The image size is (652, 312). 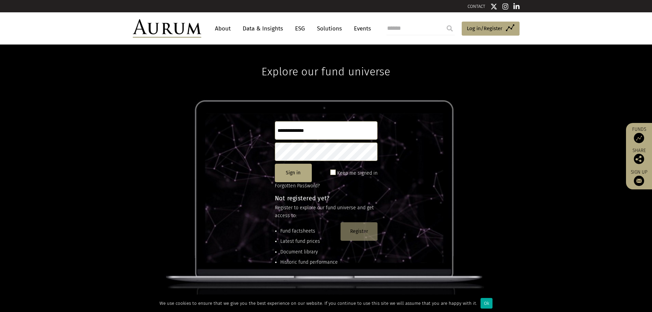 What do you see at coordinates (476, 6) in the screenshot?
I see `a: CONTACT` at bounding box center [476, 6].